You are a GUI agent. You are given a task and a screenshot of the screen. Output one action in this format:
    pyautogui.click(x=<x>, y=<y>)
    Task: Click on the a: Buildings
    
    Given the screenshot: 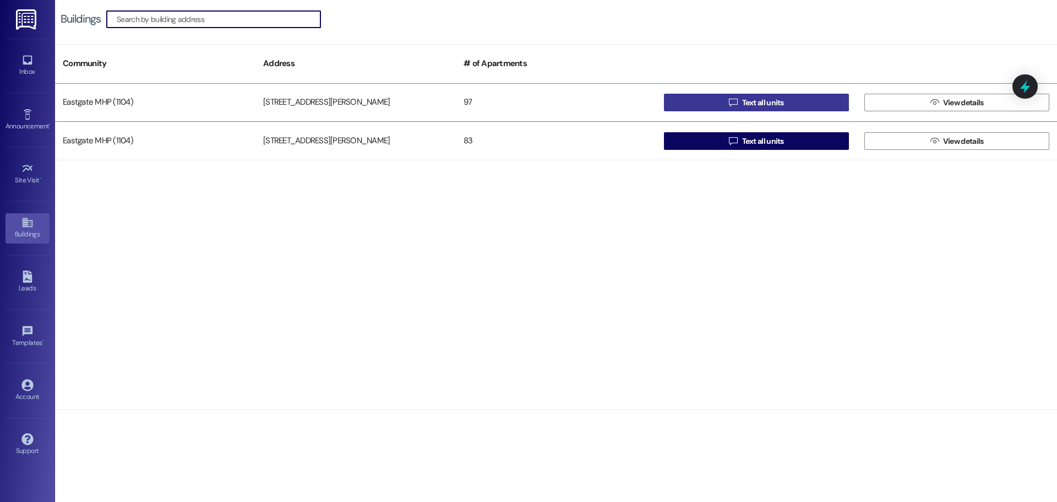 What is the action you would take?
    pyautogui.click(x=28, y=228)
    